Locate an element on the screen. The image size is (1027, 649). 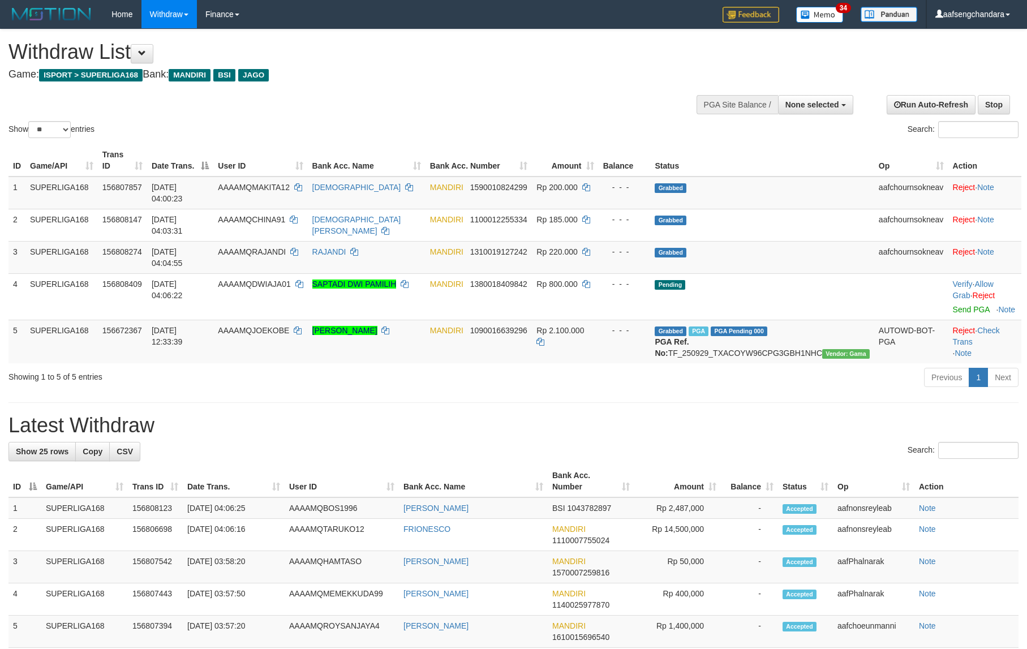
td: Rp 14,500,000 is located at coordinates (677, 535).